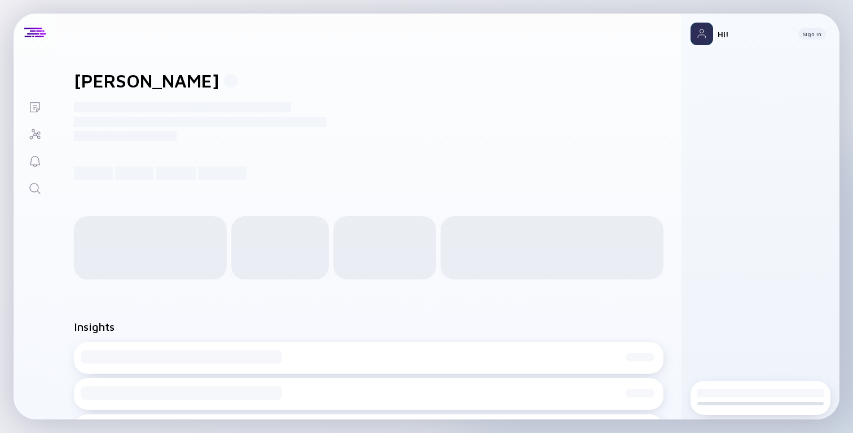 This screenshot has width=853, height=433. Describe the element at coordinates (94, 326) in the screenshot. I see `h2: Insights` at that location.